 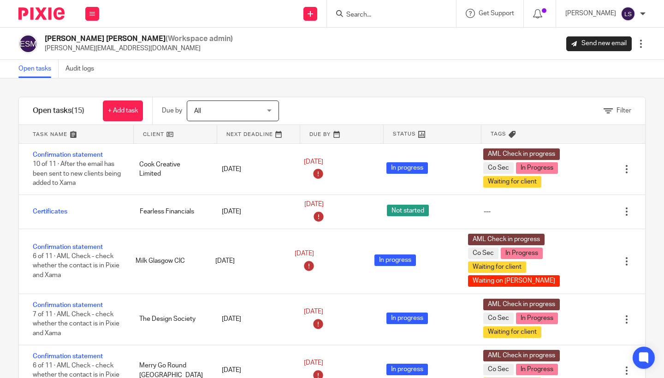 What do you see at coordinates (624, 111) in the screenshot?
I see `span: Filter` at bounding box center [624, 111].